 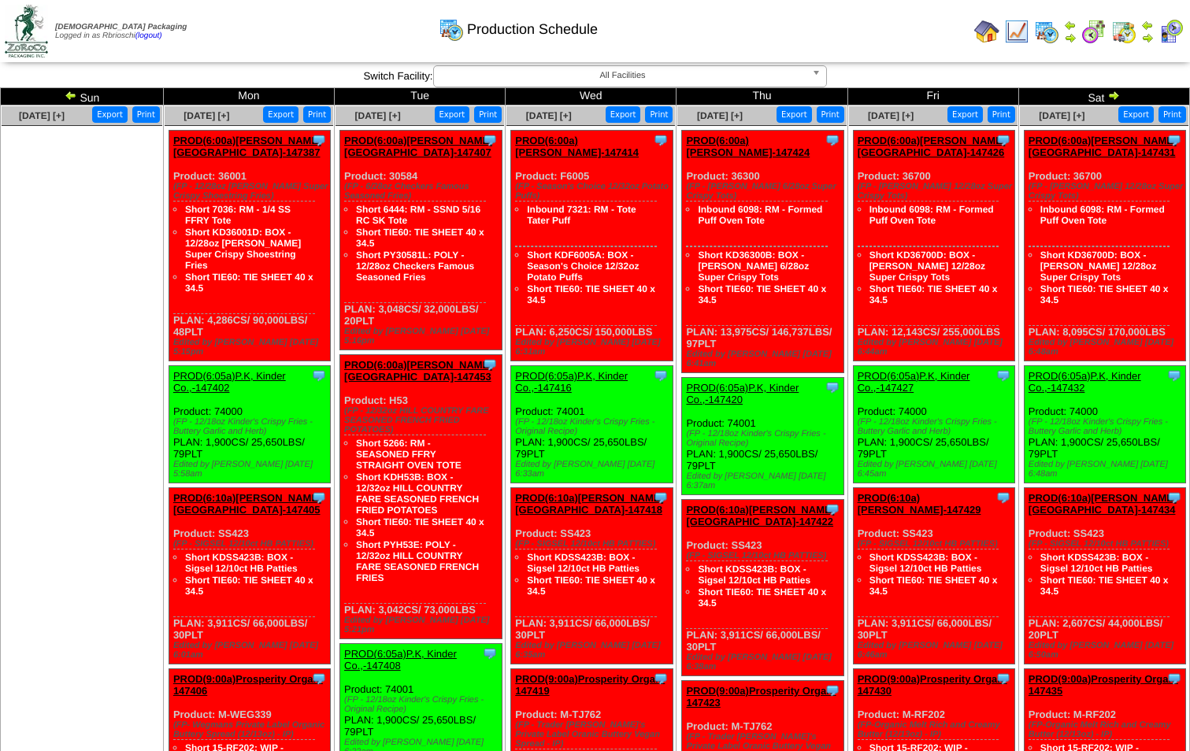 I want to click on span: All Facilities, so click(x=623, y=76).